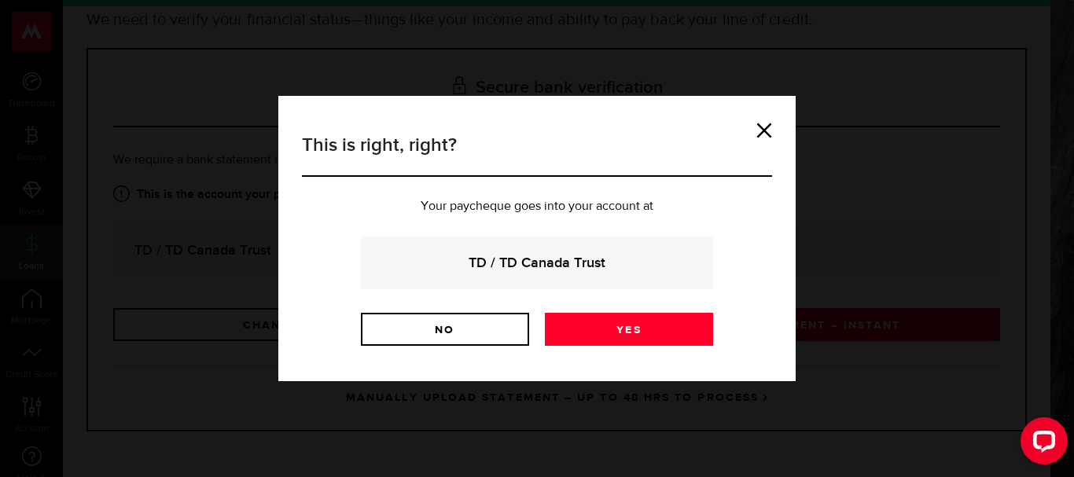  Describe the element at coordinates (36, 30) in the screenshot. I see `button: Open LiveChat chat widget` at that location.